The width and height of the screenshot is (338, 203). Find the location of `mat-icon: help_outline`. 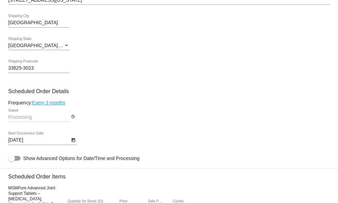

mat-icon: help_outline is located at coordinates (73, 119).